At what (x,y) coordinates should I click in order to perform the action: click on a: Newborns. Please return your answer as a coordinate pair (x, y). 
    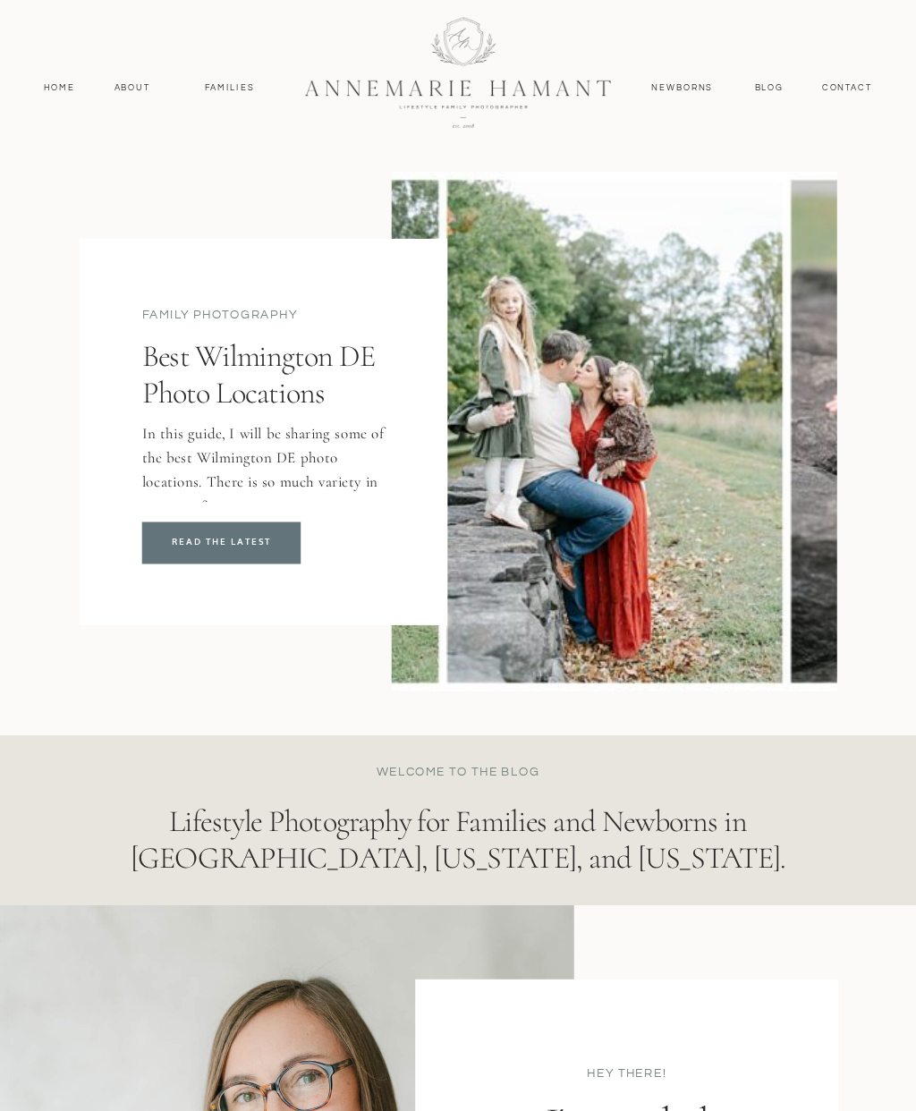
    Looking at the image, I should click on (683, 87).